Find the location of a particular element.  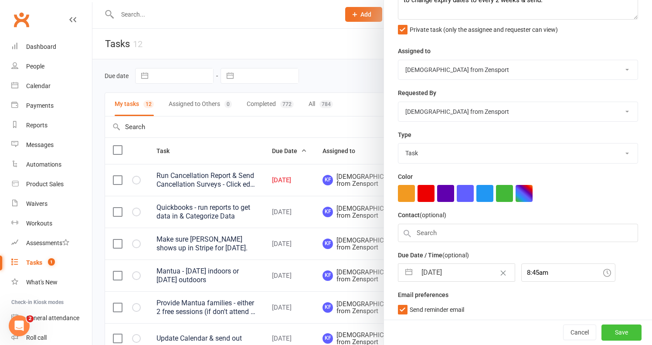

div: Product Sales is located at coordinates (45, 184).